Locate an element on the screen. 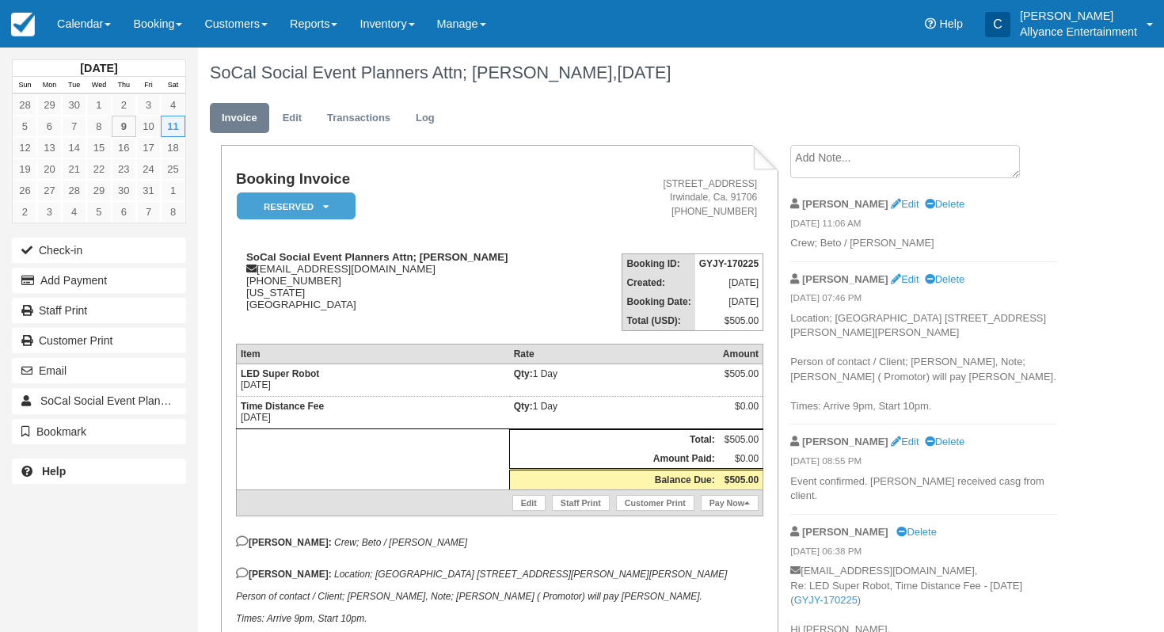  a: 8 is located at coordinates (98, 126).